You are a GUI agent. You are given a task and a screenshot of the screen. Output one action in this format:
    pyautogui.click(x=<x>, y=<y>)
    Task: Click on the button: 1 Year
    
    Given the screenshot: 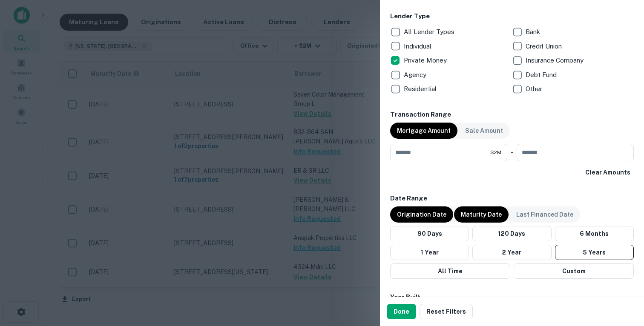 What is the action you would take?
    pyautogui.click(x=429, y=253)
    